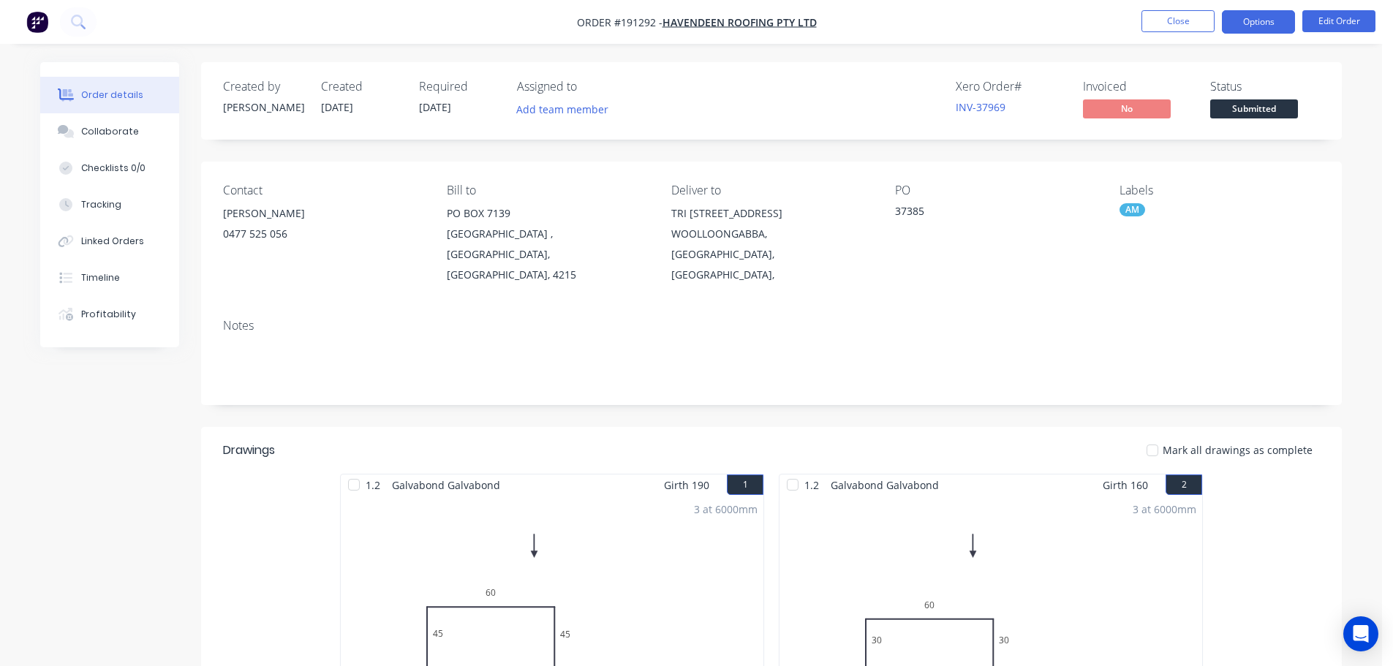 Image resolution: width=1393 pixels, height=666 pixels. I want to click on button: Timeline, so click(110, 278).